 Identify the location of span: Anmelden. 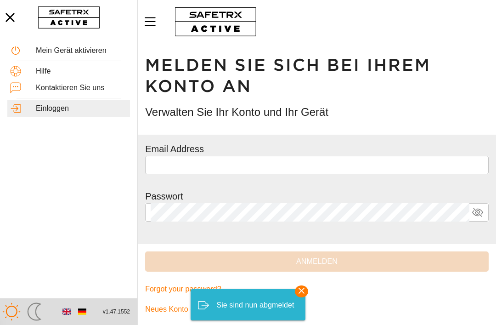
(317, 261).